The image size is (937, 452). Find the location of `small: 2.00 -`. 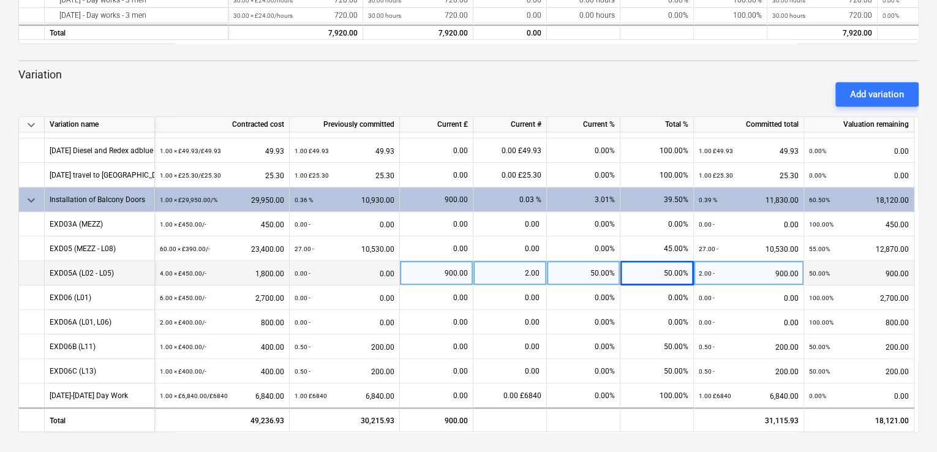

small: 2.00 - is located at coordinates (707, 273).